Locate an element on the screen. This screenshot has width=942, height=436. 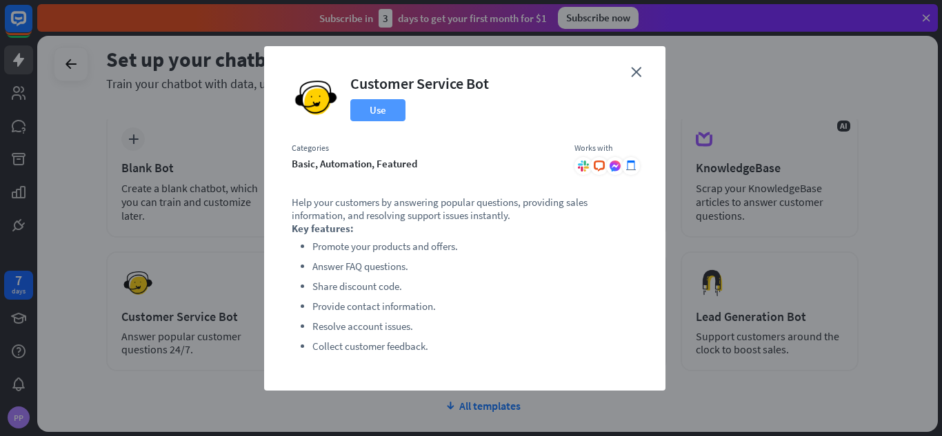
div: Categories is located at coordinates (426, 148).